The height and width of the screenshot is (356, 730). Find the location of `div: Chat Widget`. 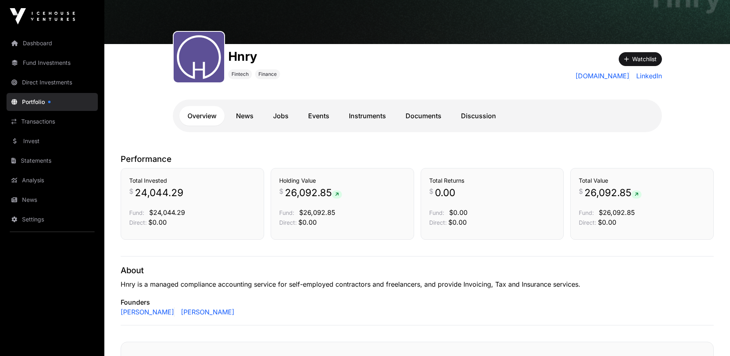

div: Chat Widget is located at coordinates (710, 336).